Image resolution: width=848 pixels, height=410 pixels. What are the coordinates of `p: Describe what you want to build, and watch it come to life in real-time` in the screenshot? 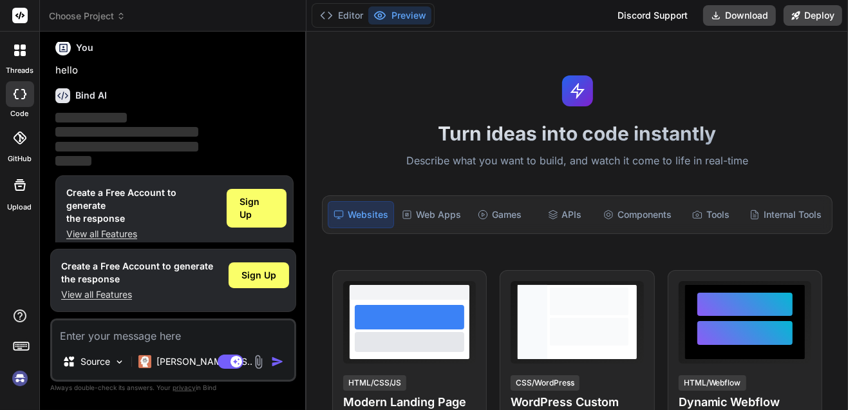 It's located at (577, 161).